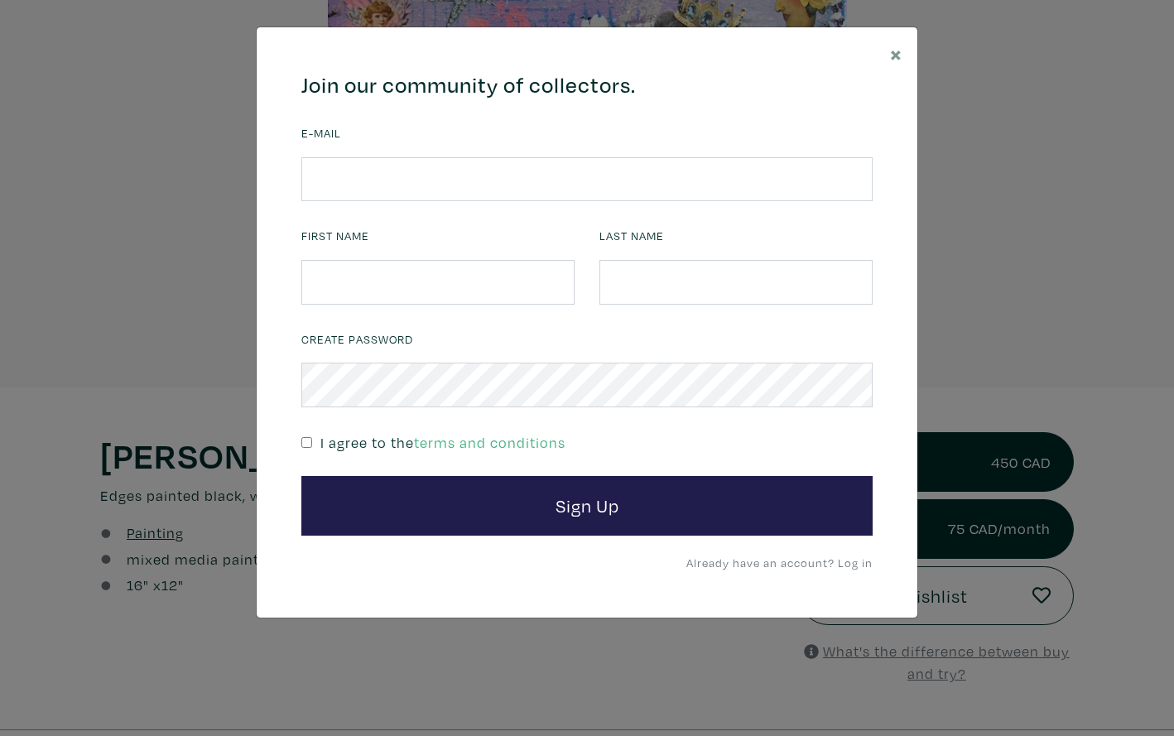  Describe the element at coordinates (357, 339) in the screenshot. I see `label: Create Password` at that location.